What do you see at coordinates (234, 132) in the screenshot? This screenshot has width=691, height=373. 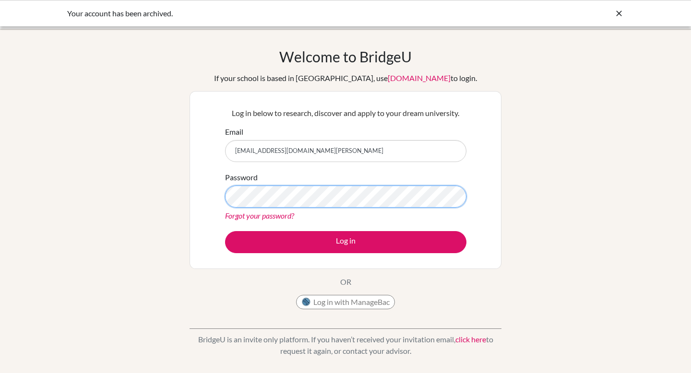 I see `label: Email` at bounding box center [234, 132].